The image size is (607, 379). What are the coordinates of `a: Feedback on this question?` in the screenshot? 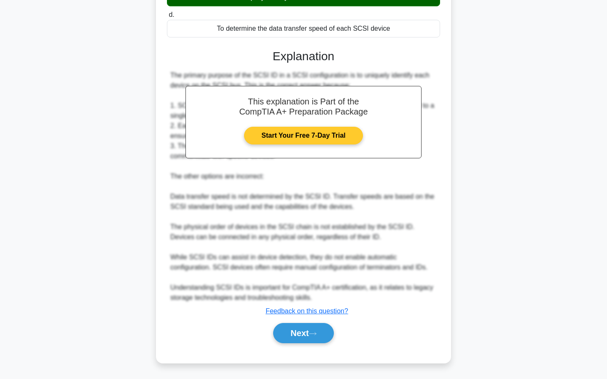 It's located at (307, 311).